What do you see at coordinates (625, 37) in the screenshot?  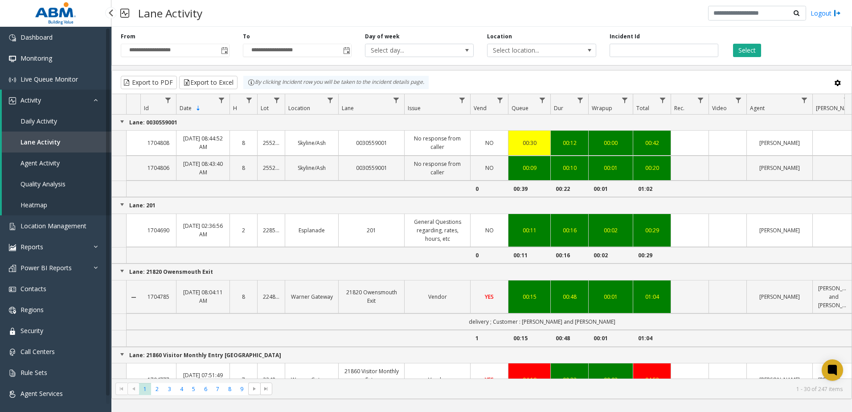 I see `label: Incident Id` at bounding box center [625, 37].